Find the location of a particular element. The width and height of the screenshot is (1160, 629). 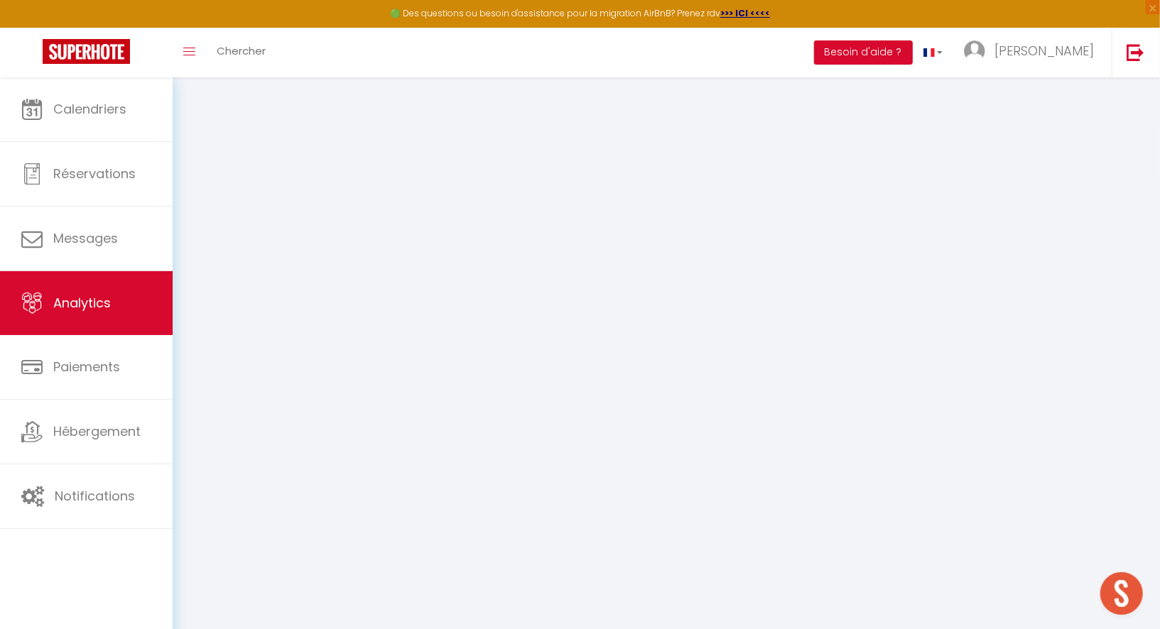

span: Paiements is located at coordinates (87, 366).